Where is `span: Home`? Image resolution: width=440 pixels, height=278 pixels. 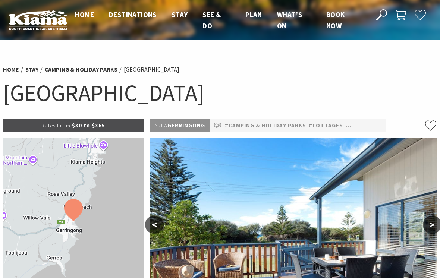
span: Home is located at coordinates (84, 15).